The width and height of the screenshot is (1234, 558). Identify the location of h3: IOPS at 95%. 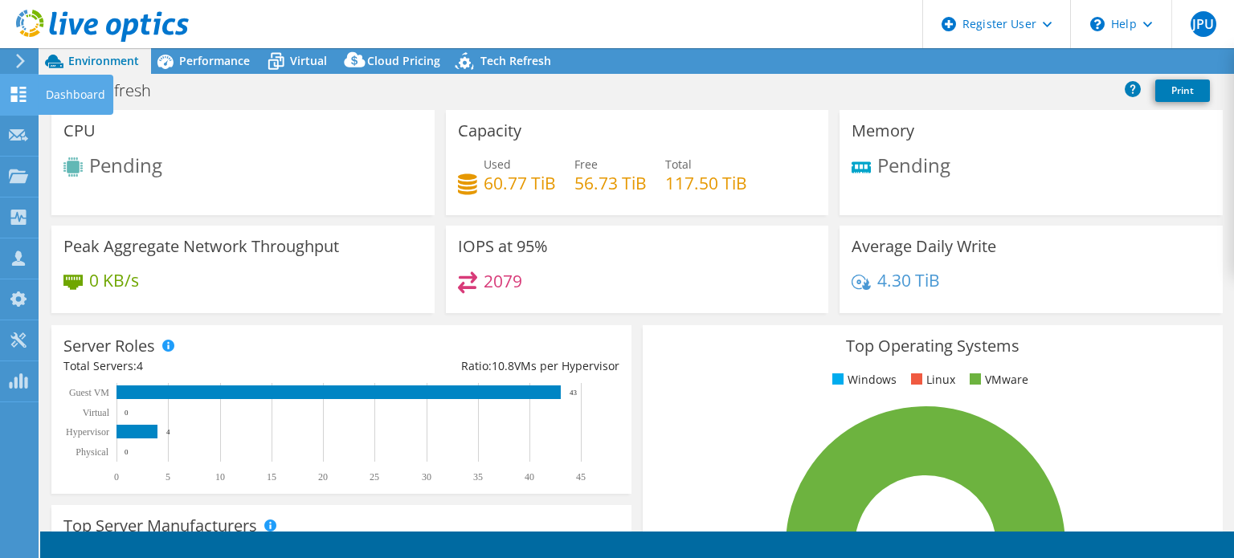
(503, 247).